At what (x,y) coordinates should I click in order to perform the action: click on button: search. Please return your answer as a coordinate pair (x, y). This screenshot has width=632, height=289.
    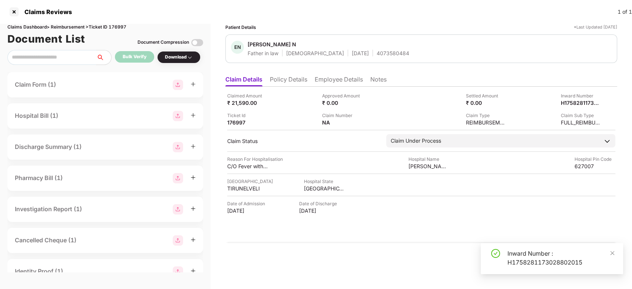
    Looking at the image, I should click on (104, 57).